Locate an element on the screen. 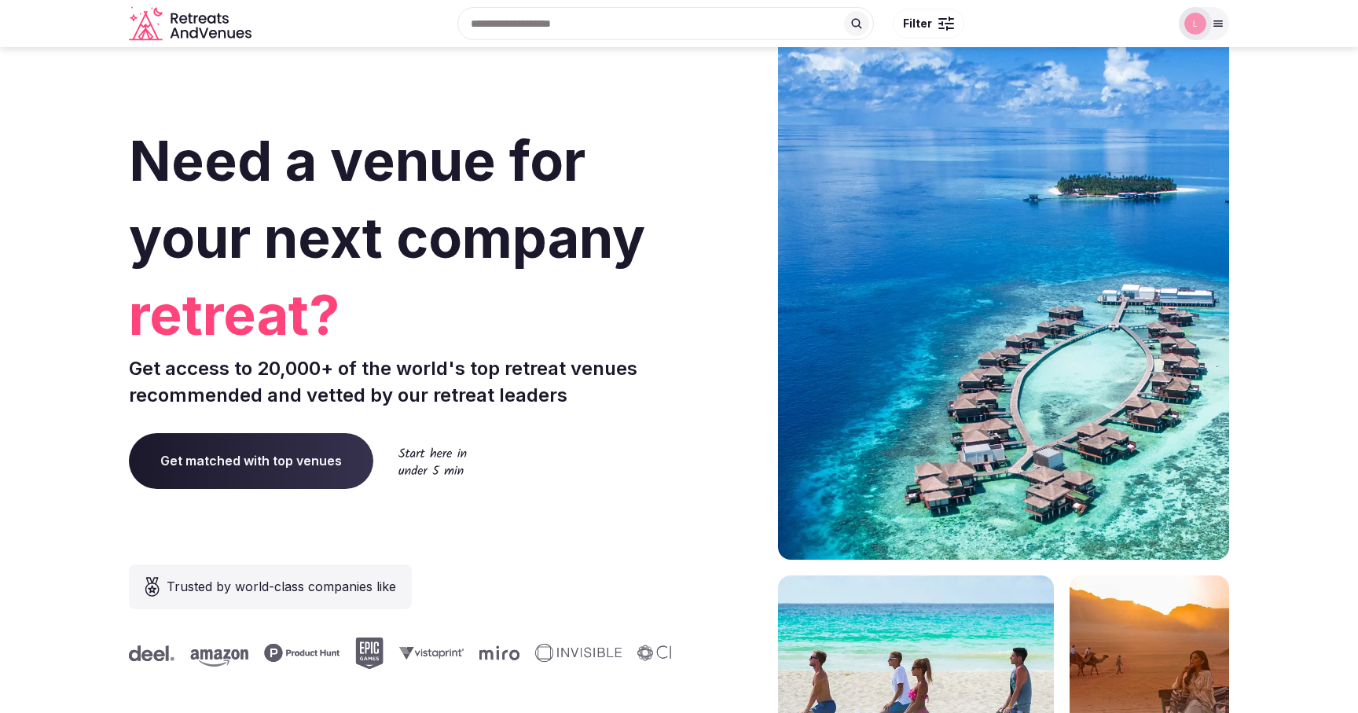  button: Filter is located at coordinates (928, 24).